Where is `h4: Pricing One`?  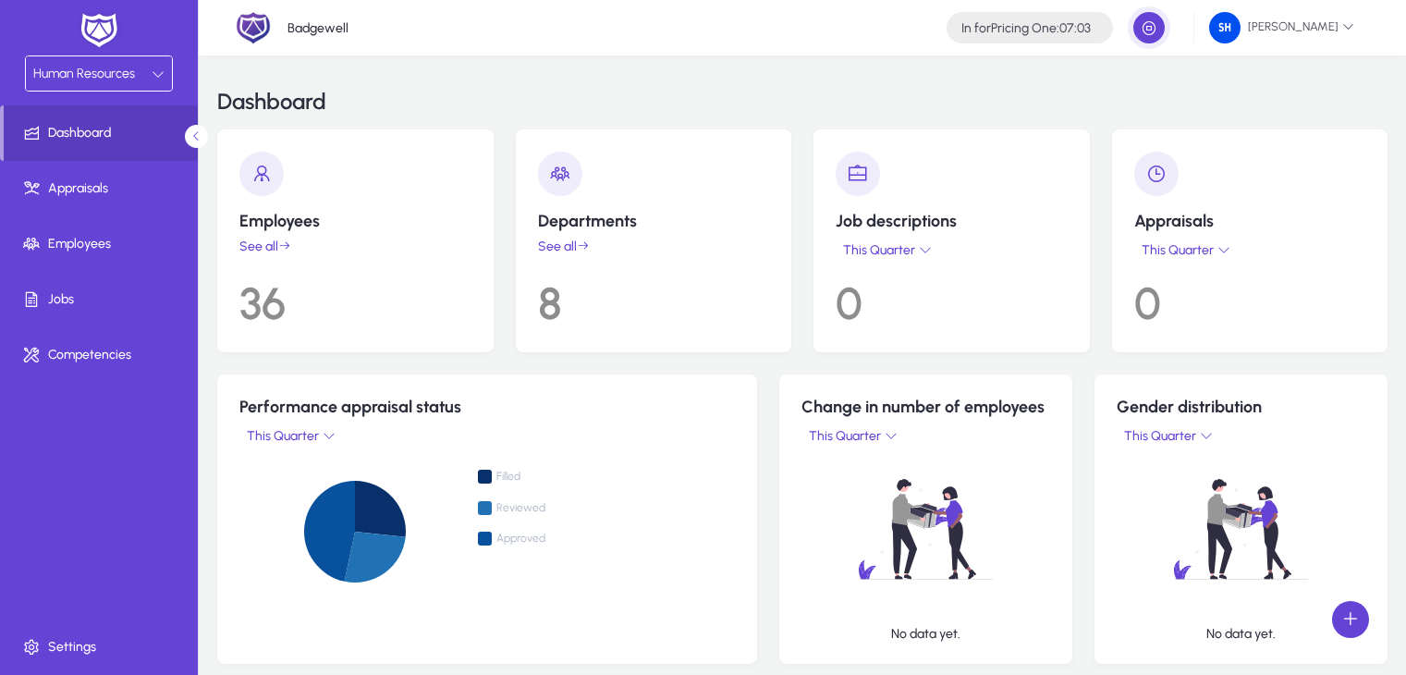
h4: Pricing One is located at coordinates (1026, 28).